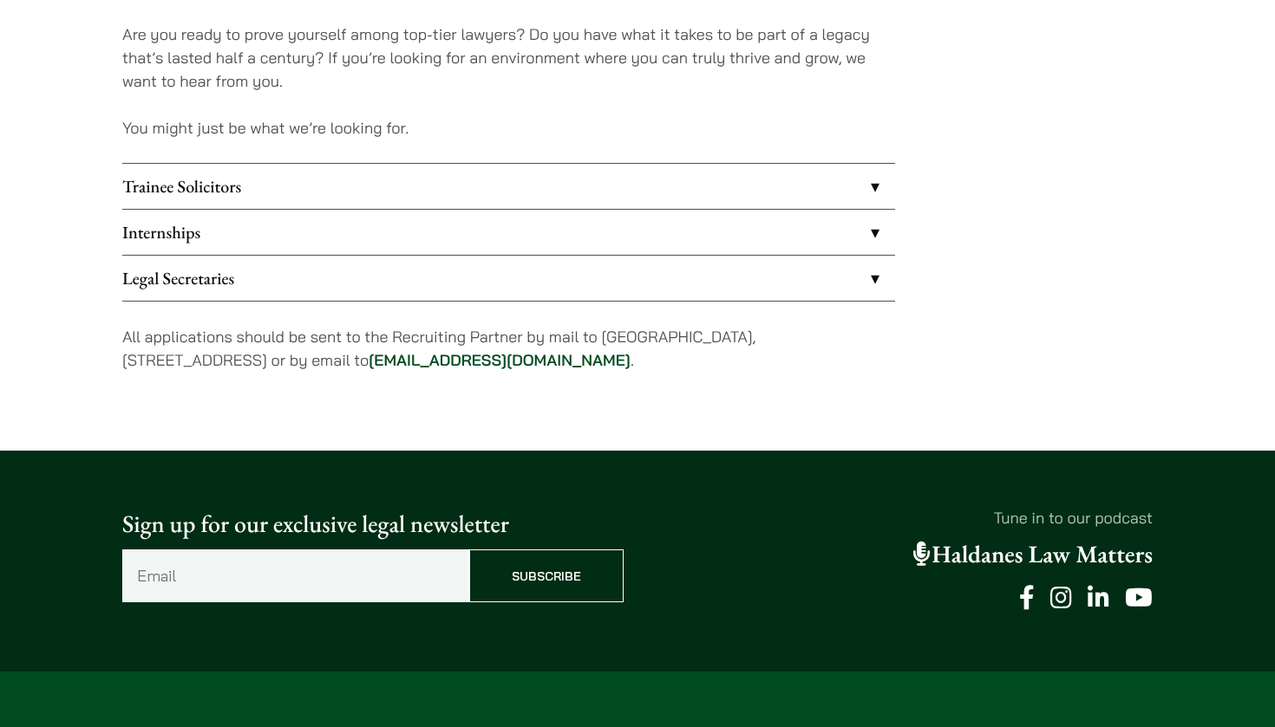  I want to click on p: You might just be what we’re looking for., so click(508, 127).